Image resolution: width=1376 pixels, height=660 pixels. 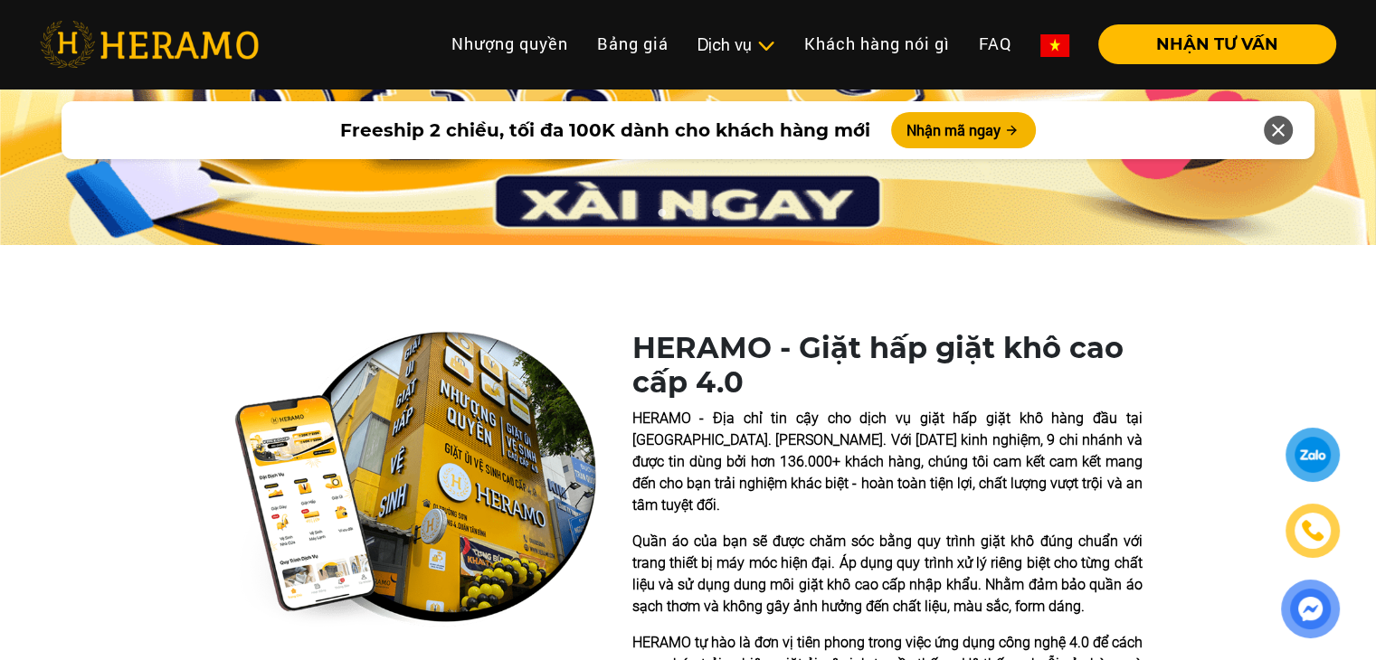 What do you see at coordinates (765, 46) in the screenshot?
I see `img: subToggleIcon` at bounding box center [765, 46].